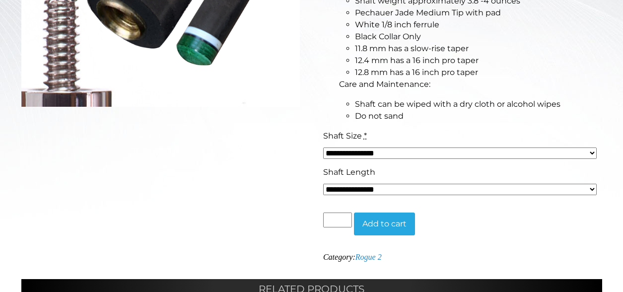  I want to click on span: Black Collar Only, so click(388, 36).